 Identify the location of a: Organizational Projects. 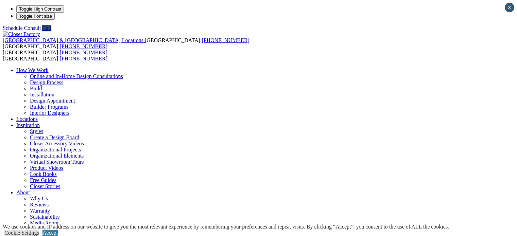
(55, 150).